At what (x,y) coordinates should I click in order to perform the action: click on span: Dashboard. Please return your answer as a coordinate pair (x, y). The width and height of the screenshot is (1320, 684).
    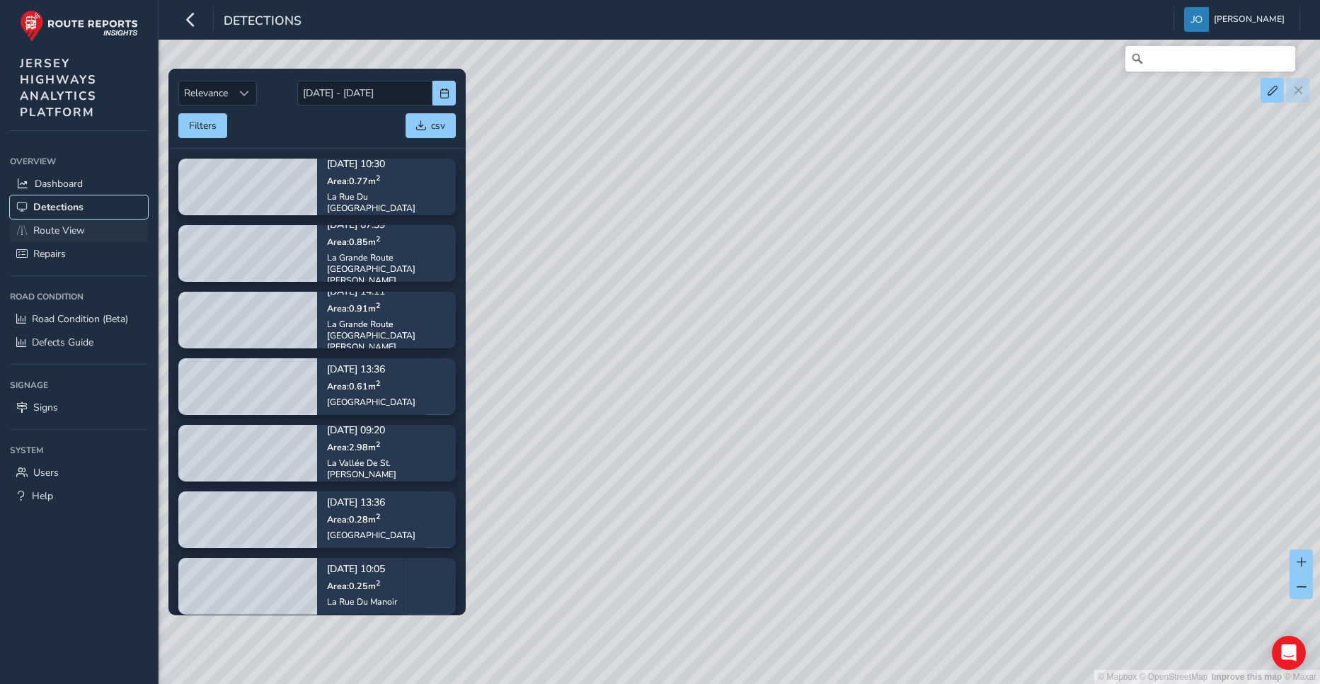
    Looking at the image, I should click on (59, 183).